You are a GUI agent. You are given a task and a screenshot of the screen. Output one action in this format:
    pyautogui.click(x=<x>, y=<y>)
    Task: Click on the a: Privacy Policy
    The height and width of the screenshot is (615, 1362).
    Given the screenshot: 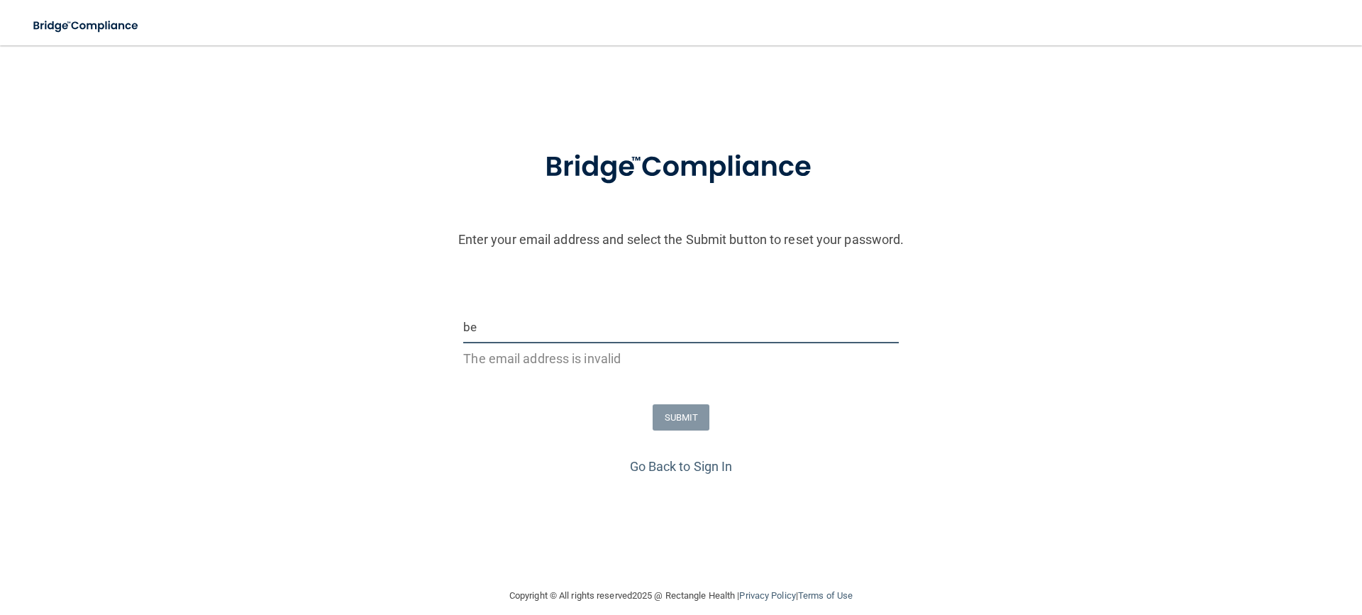 What is the action you would take?
    pyautogui.click(x=767, y=595)
    